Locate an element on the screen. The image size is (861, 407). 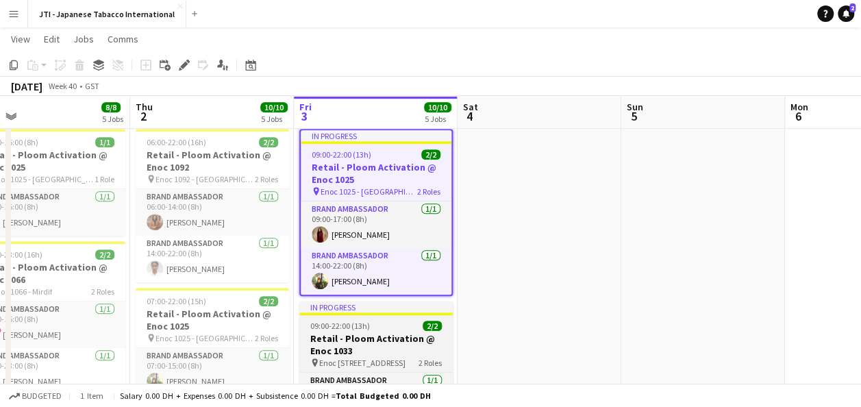
app-job-card: In progress09:00-22:00 (13h)2/2Retail - Ploom Activation @ Enoc 1025 Enoc 1025 - [GEOGRAPHIC_DATA... is located at coordinates (376, 212).